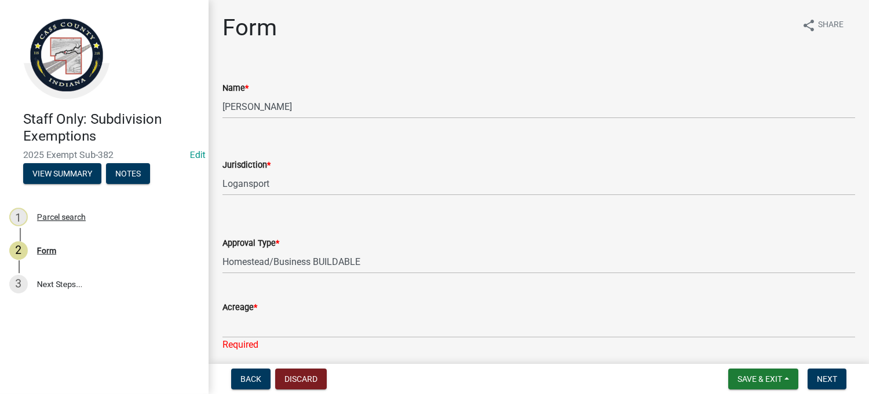 The image size is (869, 394). What do you see at coordinates (62, 174) in the screenshot?
I see `wm-modal-confirm: Summary` at bounding box center [62, 174].